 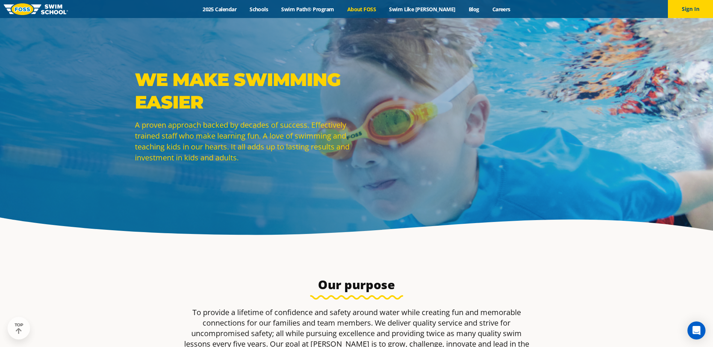 I want to click on a: Blog, so click(x=473, y=9).